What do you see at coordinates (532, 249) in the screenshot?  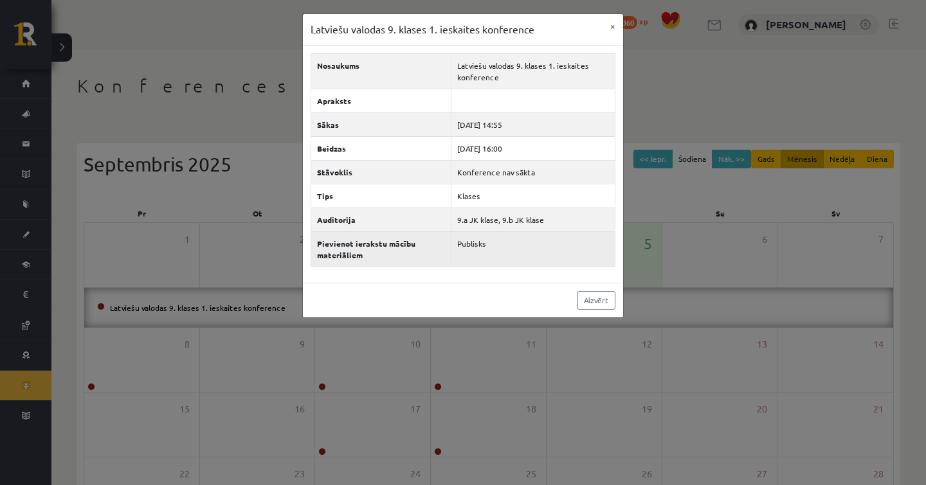 I see `td: Publisks` at bounding box center [532, 249].